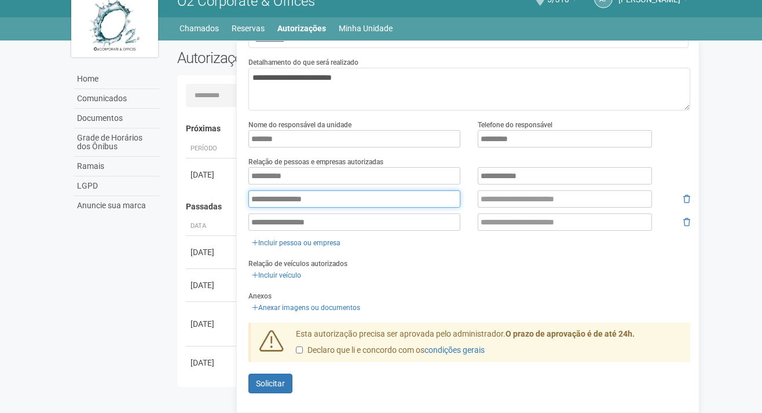 The height and width of the screenshot is (413, 762). What do you see at coordinates (117, 142) in the screenshot?
I see `a: Grade de Horários dos Ônibus` at bounding box center [117, 142].